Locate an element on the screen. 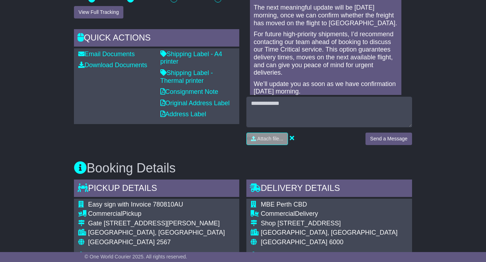 The width and height of the screenshot is (486, 262). span: Easy sign with Invoice 780810AU is located at coordinates (136, 205).